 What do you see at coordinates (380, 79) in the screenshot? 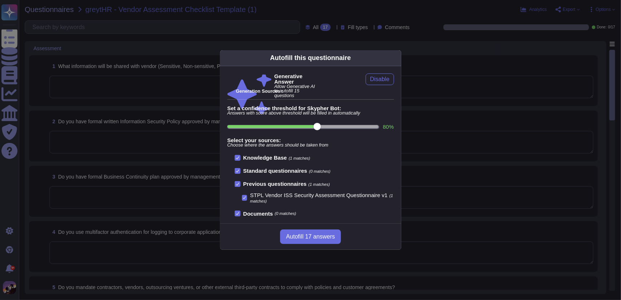
I see `button: Disable` at bounding box center [380, 79].